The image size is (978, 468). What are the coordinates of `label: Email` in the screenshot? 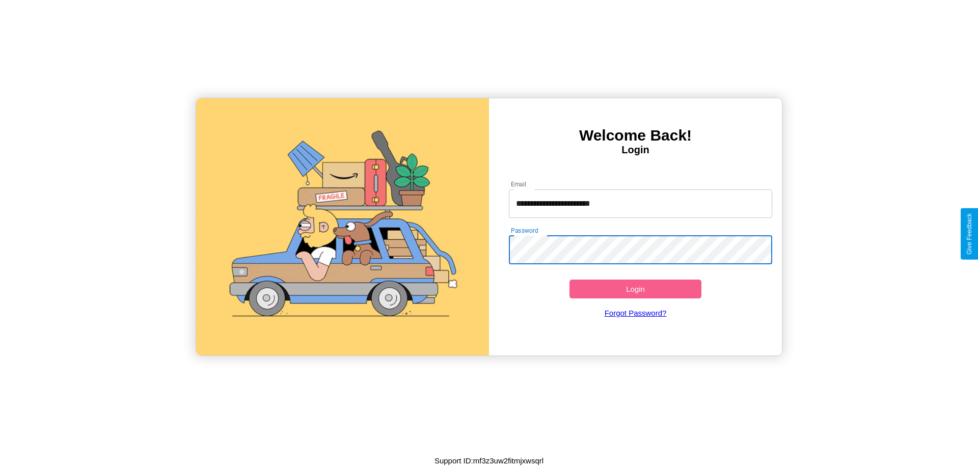 It's located at (518, 184).